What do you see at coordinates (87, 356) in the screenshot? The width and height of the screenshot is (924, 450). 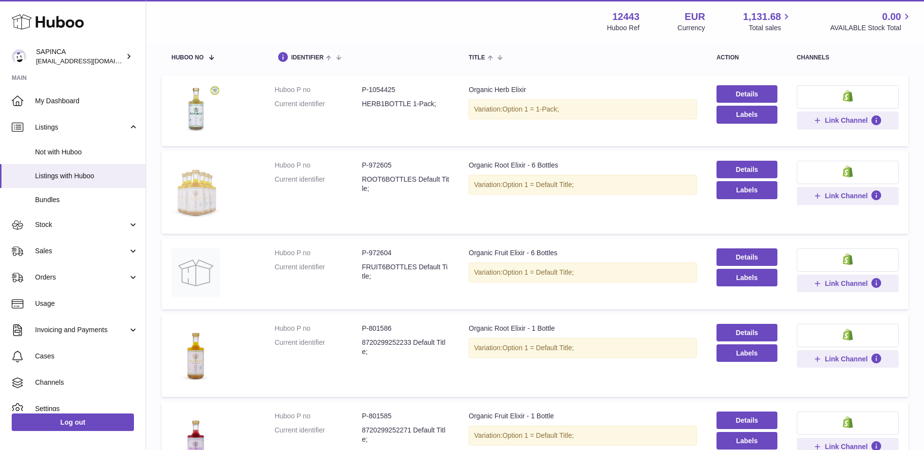 I see `span: Cases` at bounding box center [87, 356].